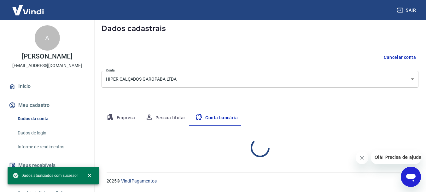  I want to click on img: Vindi, so click(28, 10).